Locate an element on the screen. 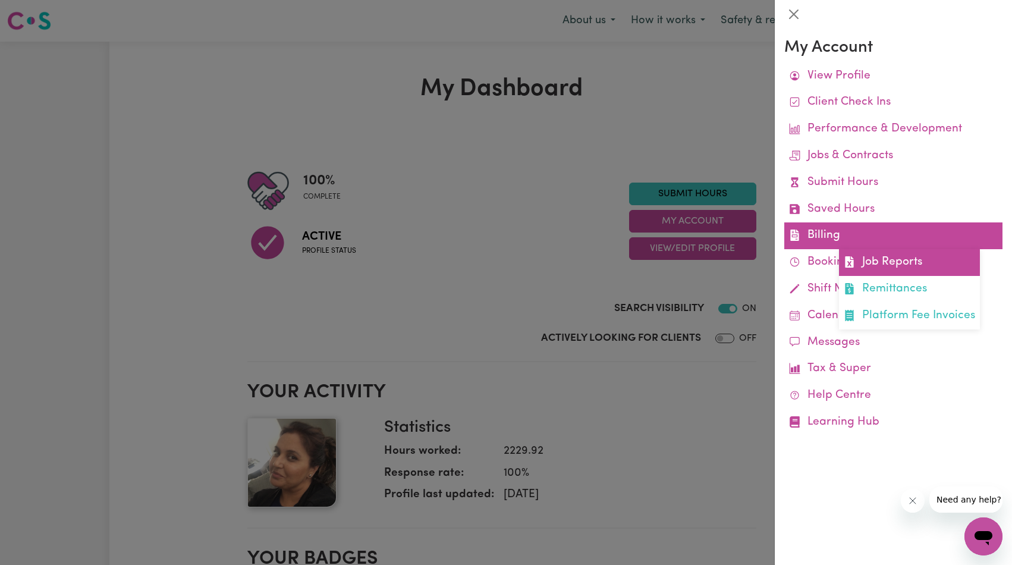  a: Performance & Development is located at coordinates (893, 129).